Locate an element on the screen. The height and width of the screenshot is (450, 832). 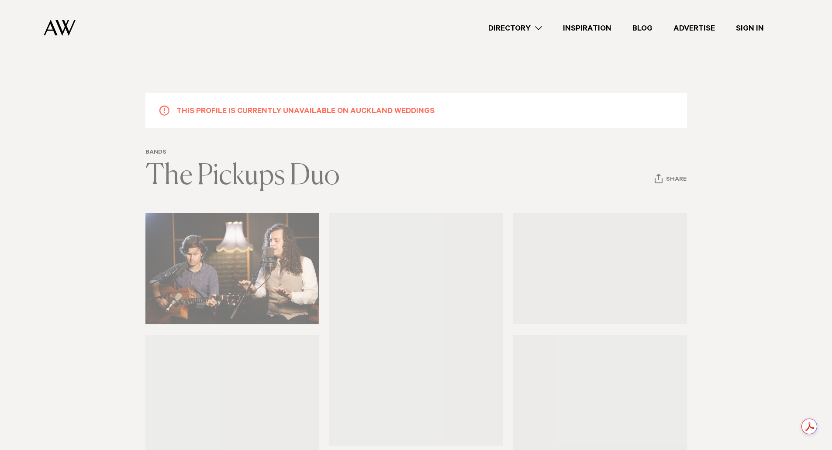
h5: This profile is currently unavailable on Auckland Weddings is located at coordinates (305, 110).